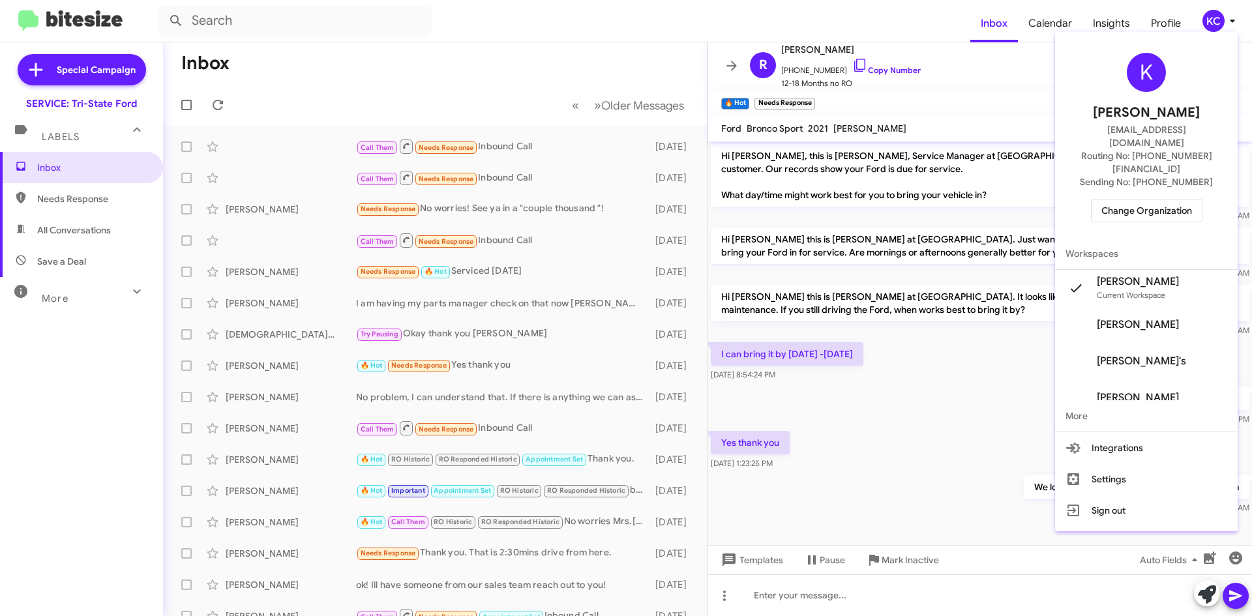  I want to click on span: Workspaces, so click(1146, 254).